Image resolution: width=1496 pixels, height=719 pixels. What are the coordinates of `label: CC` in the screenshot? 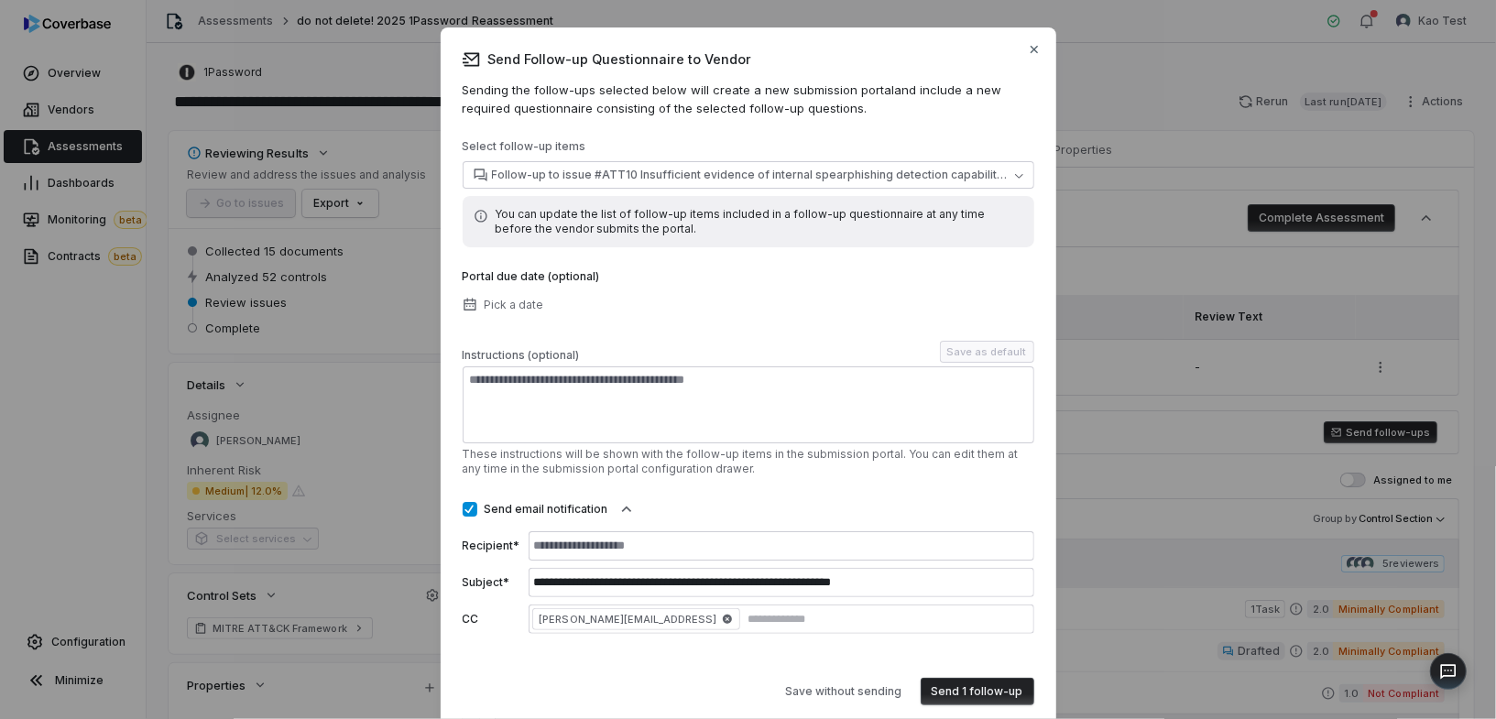 It's located at (492, 619).